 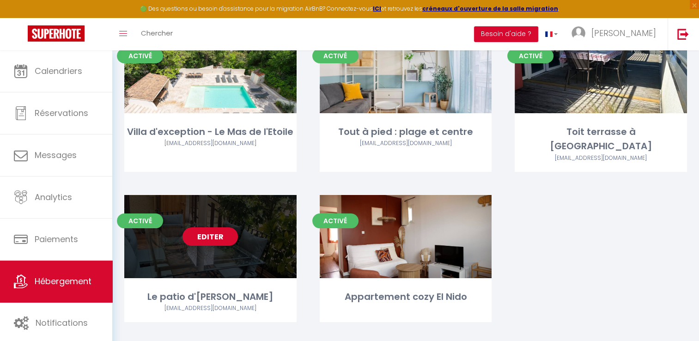 I want to click on button: Ouvrir le widget de chat LiveChat, so click(x=21, y=18).